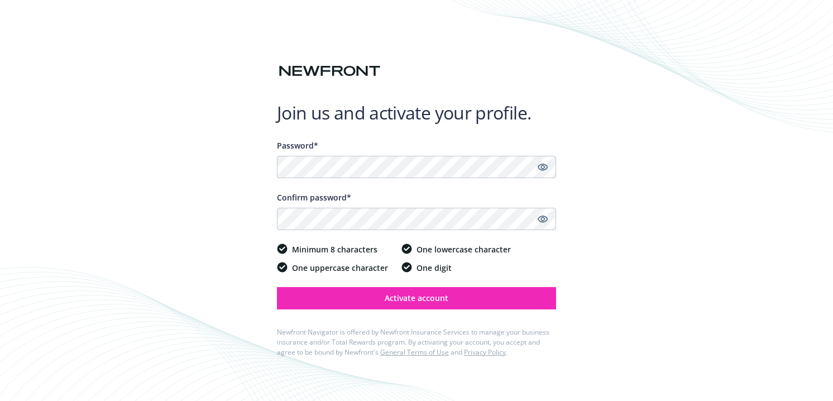 The image size is (833, 401). Describe the element at coordinates (485, 352) in the screenshot. I see `a: Privacy Policy` at that location.